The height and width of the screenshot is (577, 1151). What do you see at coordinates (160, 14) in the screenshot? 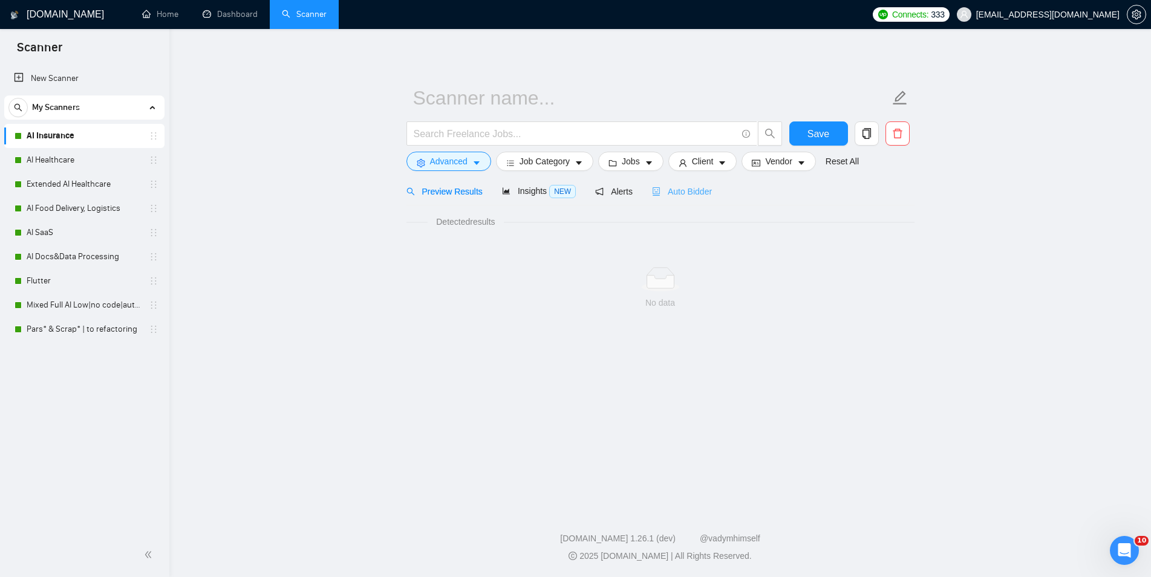
I see `a: homeHome` at bounding box center [160, 14].